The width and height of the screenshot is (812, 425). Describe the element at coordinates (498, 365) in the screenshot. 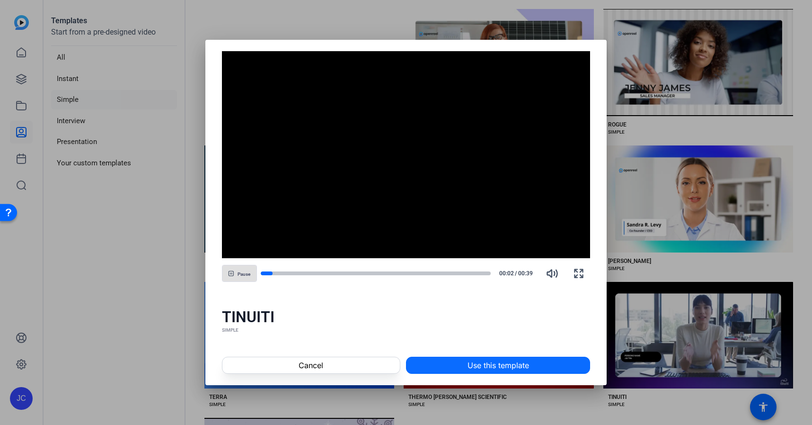

I see `button: Use this template` at that location.